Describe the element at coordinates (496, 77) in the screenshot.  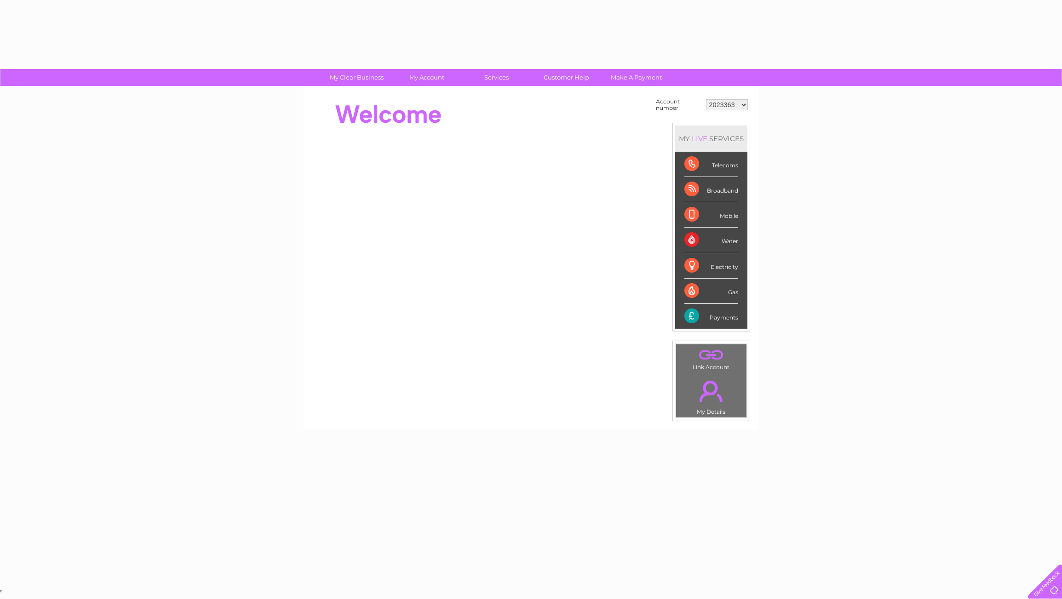
I see `a: Services` at that location.